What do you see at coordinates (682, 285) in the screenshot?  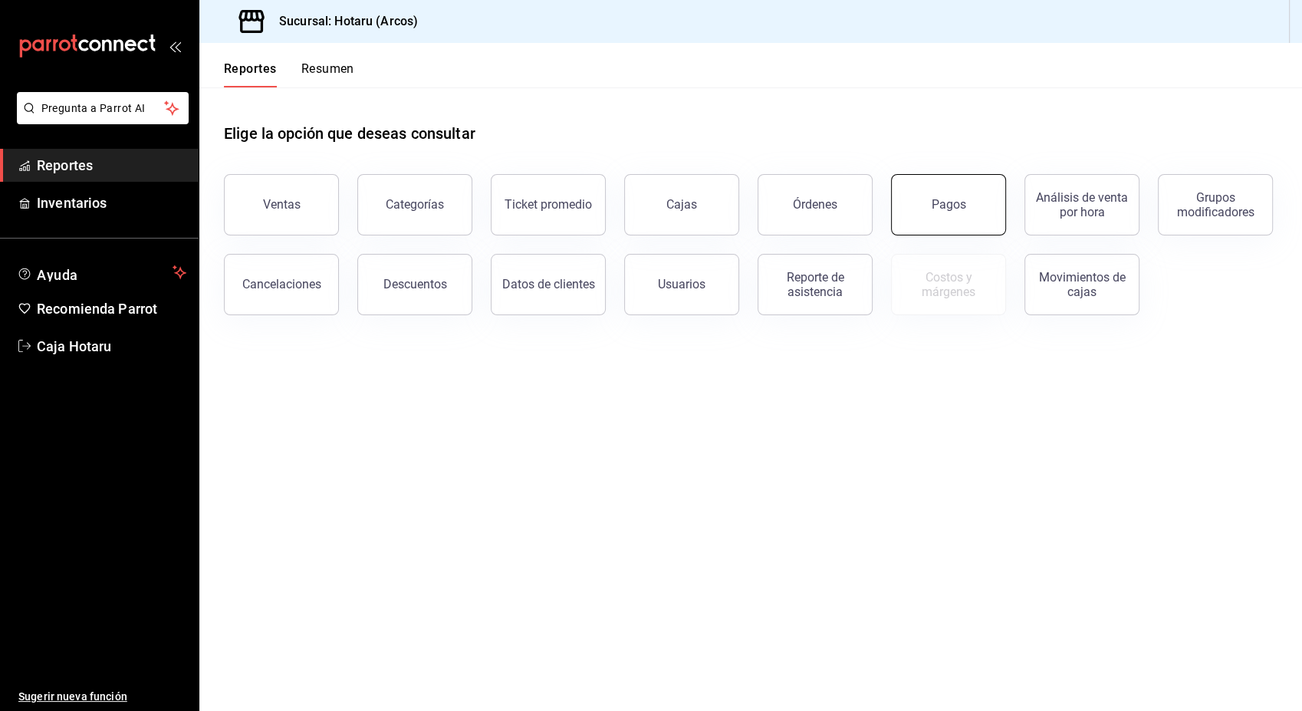 I see `button: Usuarios` at bounding box center [682, 285].